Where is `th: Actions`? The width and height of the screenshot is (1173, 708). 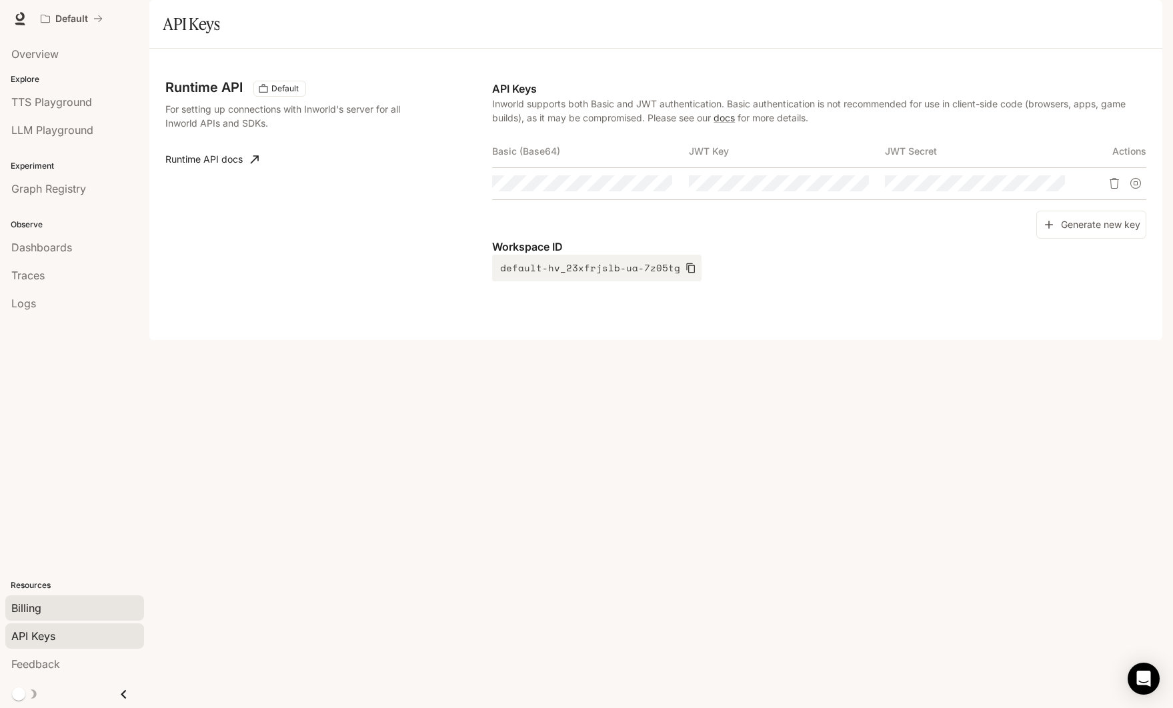
th: Actions is located at coordinates (1113, 151).